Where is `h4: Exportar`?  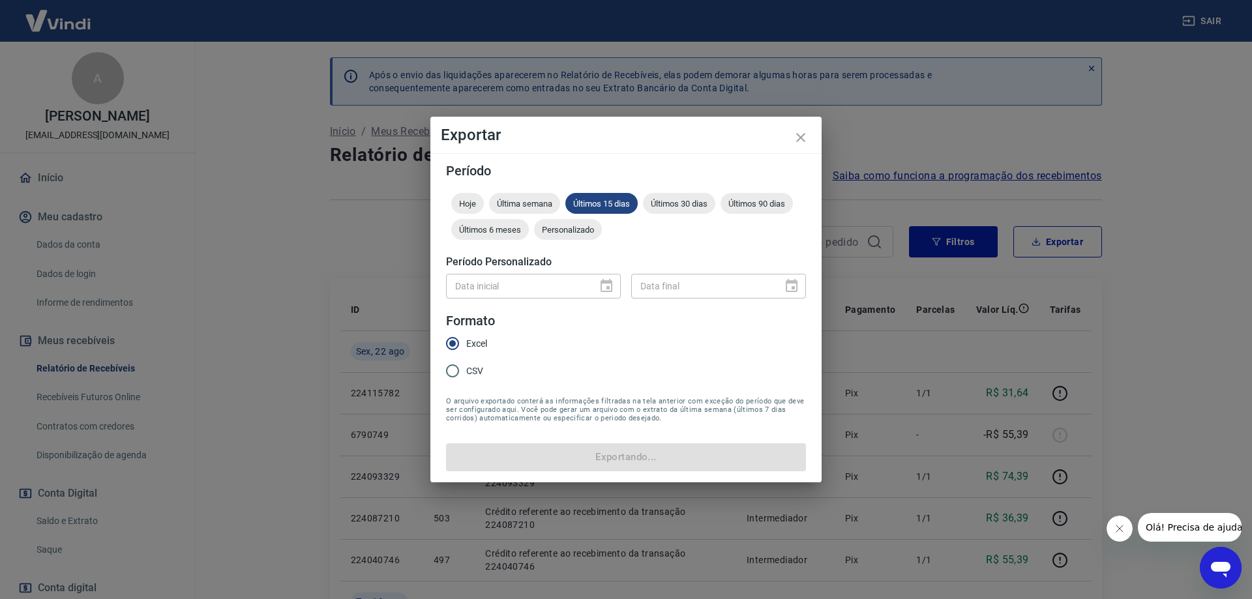
h4: Exportar is located at coordinates (626, 135).